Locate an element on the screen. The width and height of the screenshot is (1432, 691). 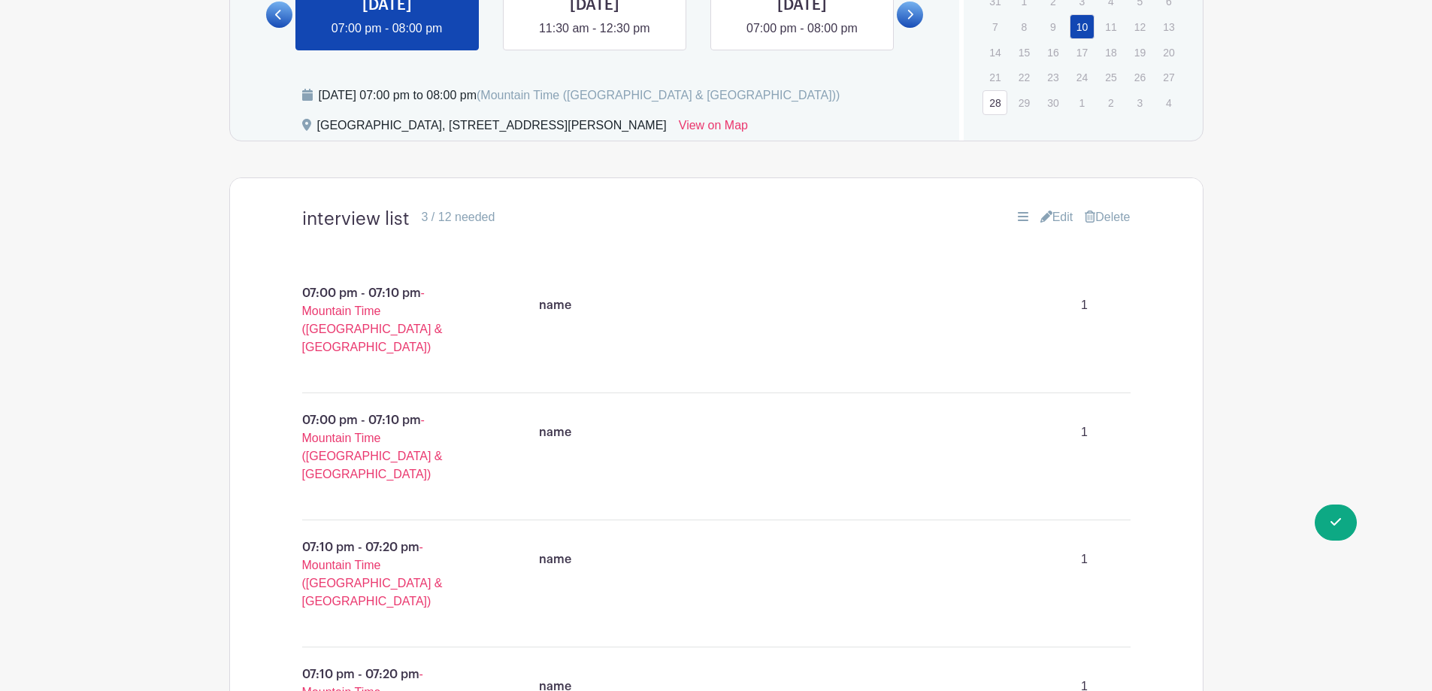
p: 4 is located at coordinates (1168, 102).